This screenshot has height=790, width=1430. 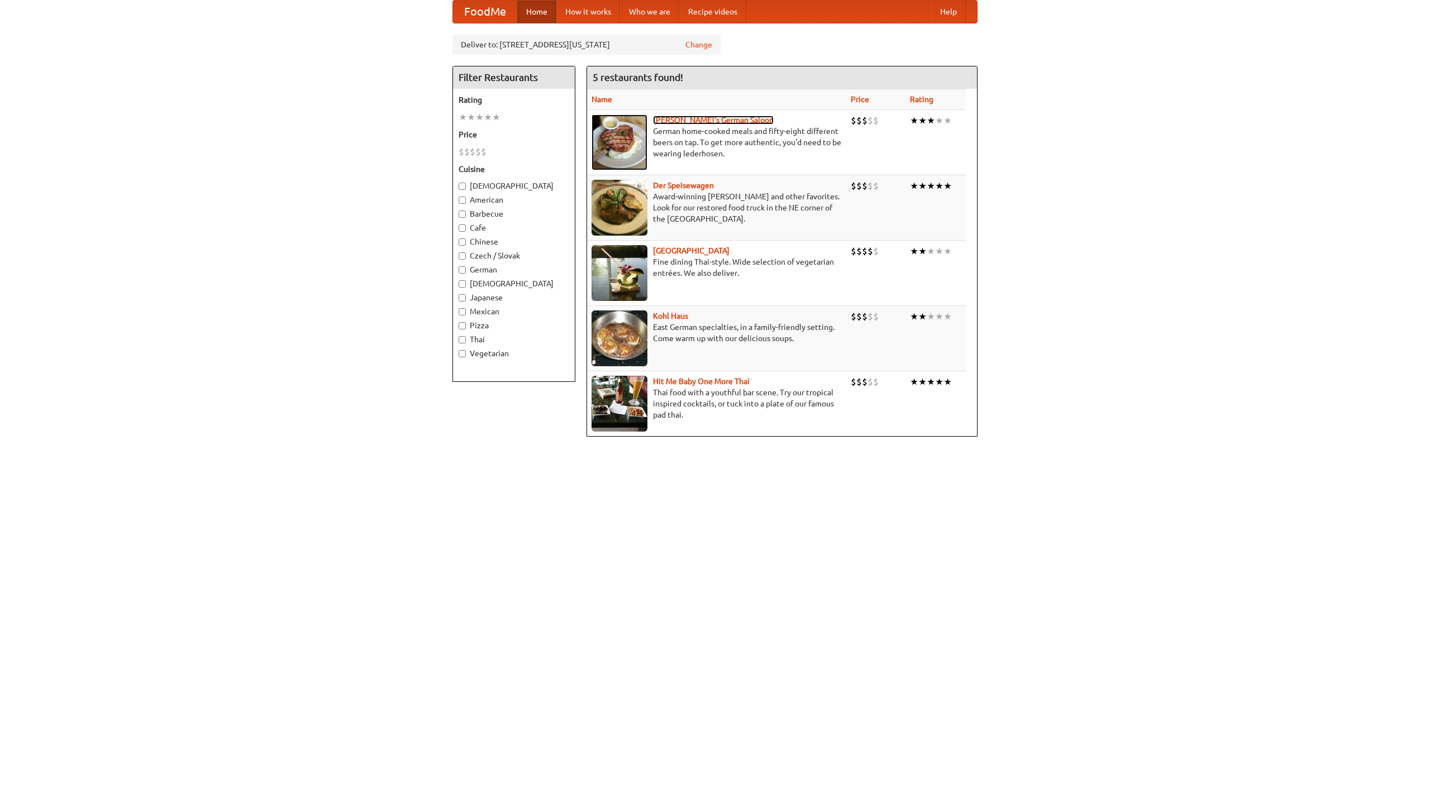 What do you see at coordinates (514, 214) in the screenshot?
I see `label: Barbecue` at bounding box center [514, 214].